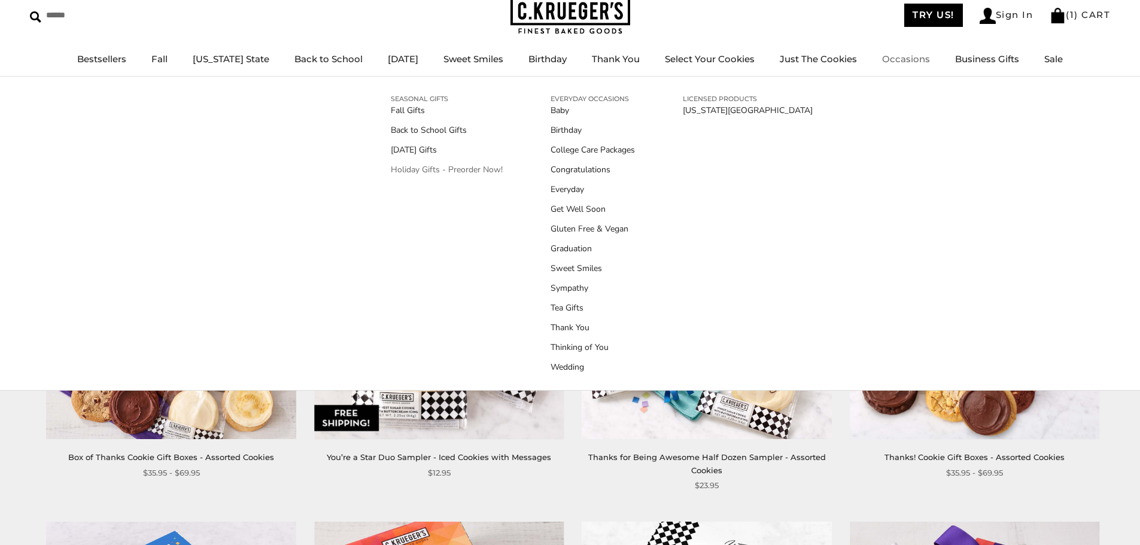 This screenshot has height=545, width=1140. Describe the element at coordinates (592, 308) in the screenshot. I see `a: Tea Gifts` at that location.